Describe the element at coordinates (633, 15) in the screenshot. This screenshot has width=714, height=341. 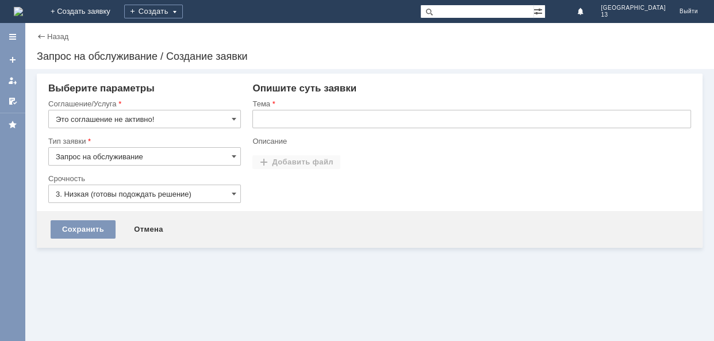
I see `span: 13` at that location.